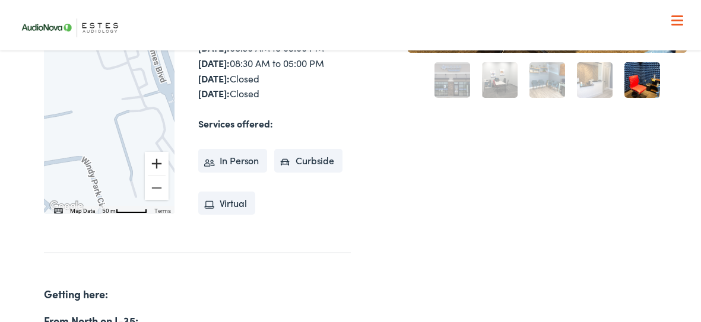 This screenshot has height=322, width=701. I want to click on a: 4, so click(595, 80).